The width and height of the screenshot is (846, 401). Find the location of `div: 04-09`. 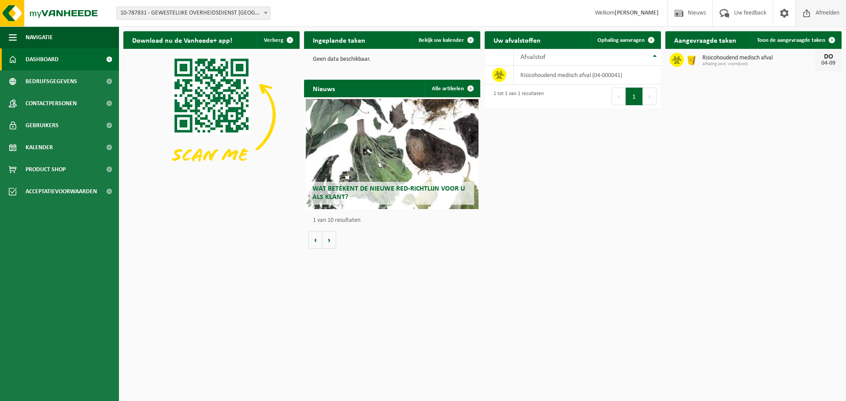

div: 04-09 is located at coordinates (828, 63).